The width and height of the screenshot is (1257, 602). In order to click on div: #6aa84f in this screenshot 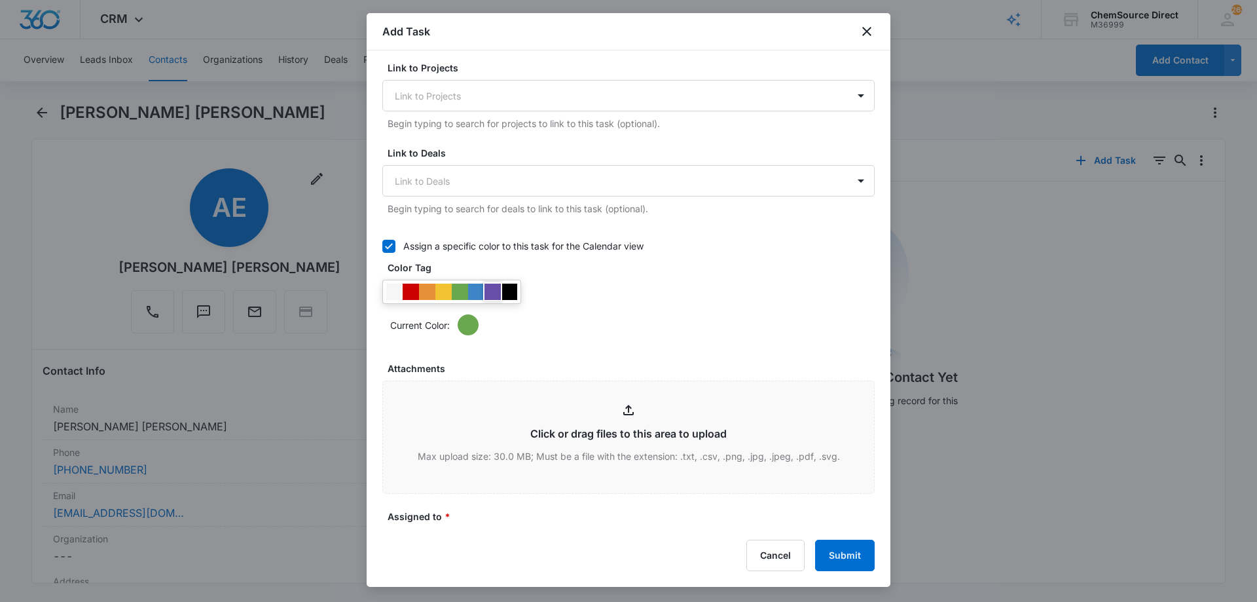, I will do `click(459, 291)`.